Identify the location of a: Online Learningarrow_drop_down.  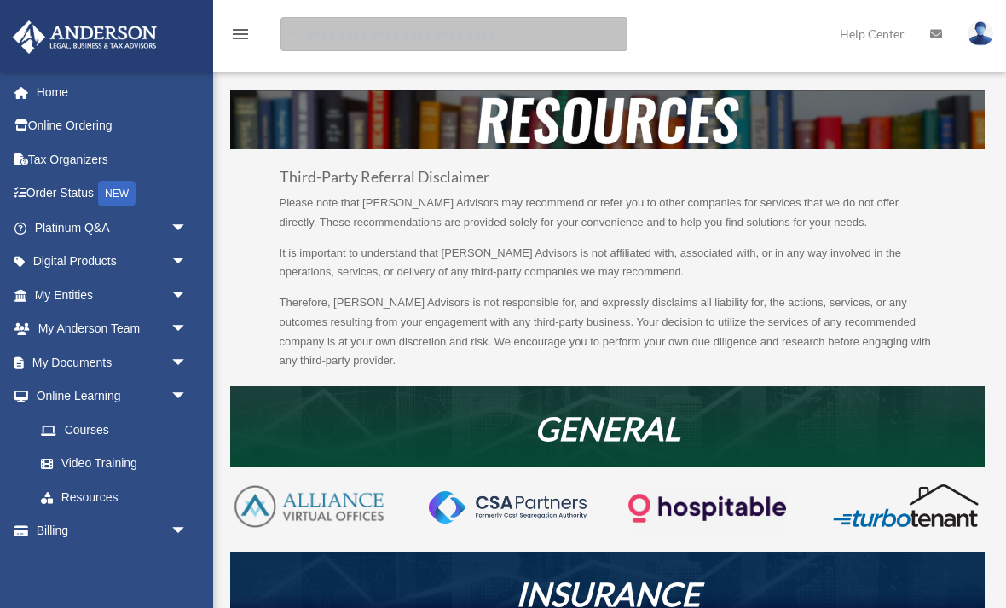
(113, 397).